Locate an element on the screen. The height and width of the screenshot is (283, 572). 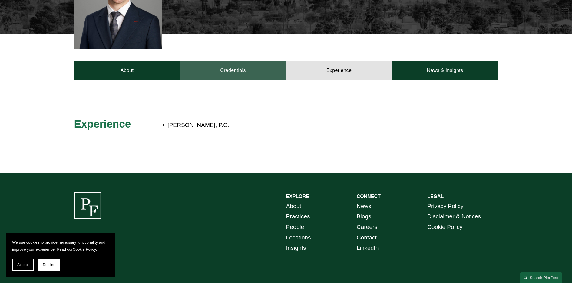
a: Experience is located at coordinates (339, 71).